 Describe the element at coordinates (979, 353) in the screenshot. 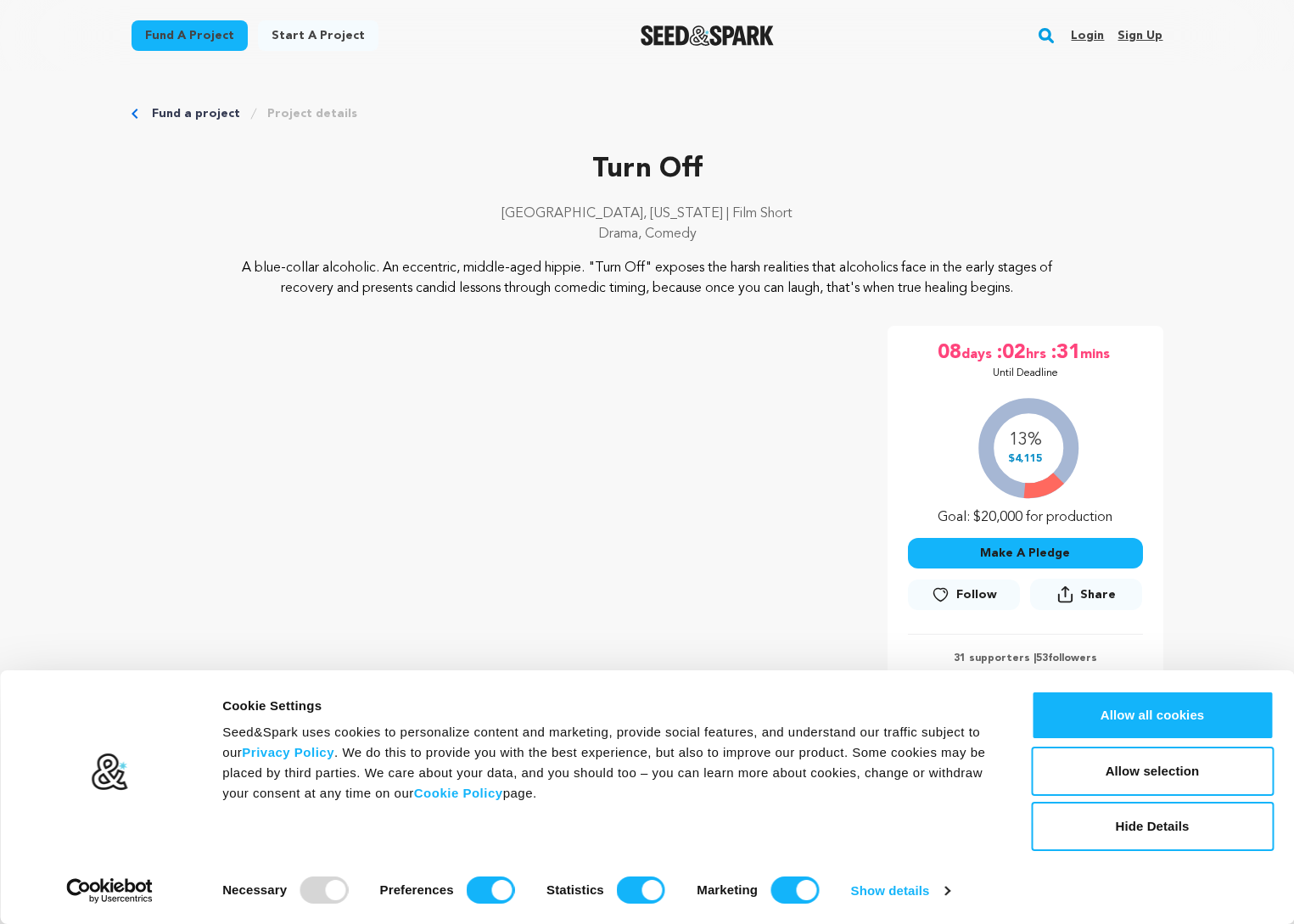

I see `span: days` at that location.